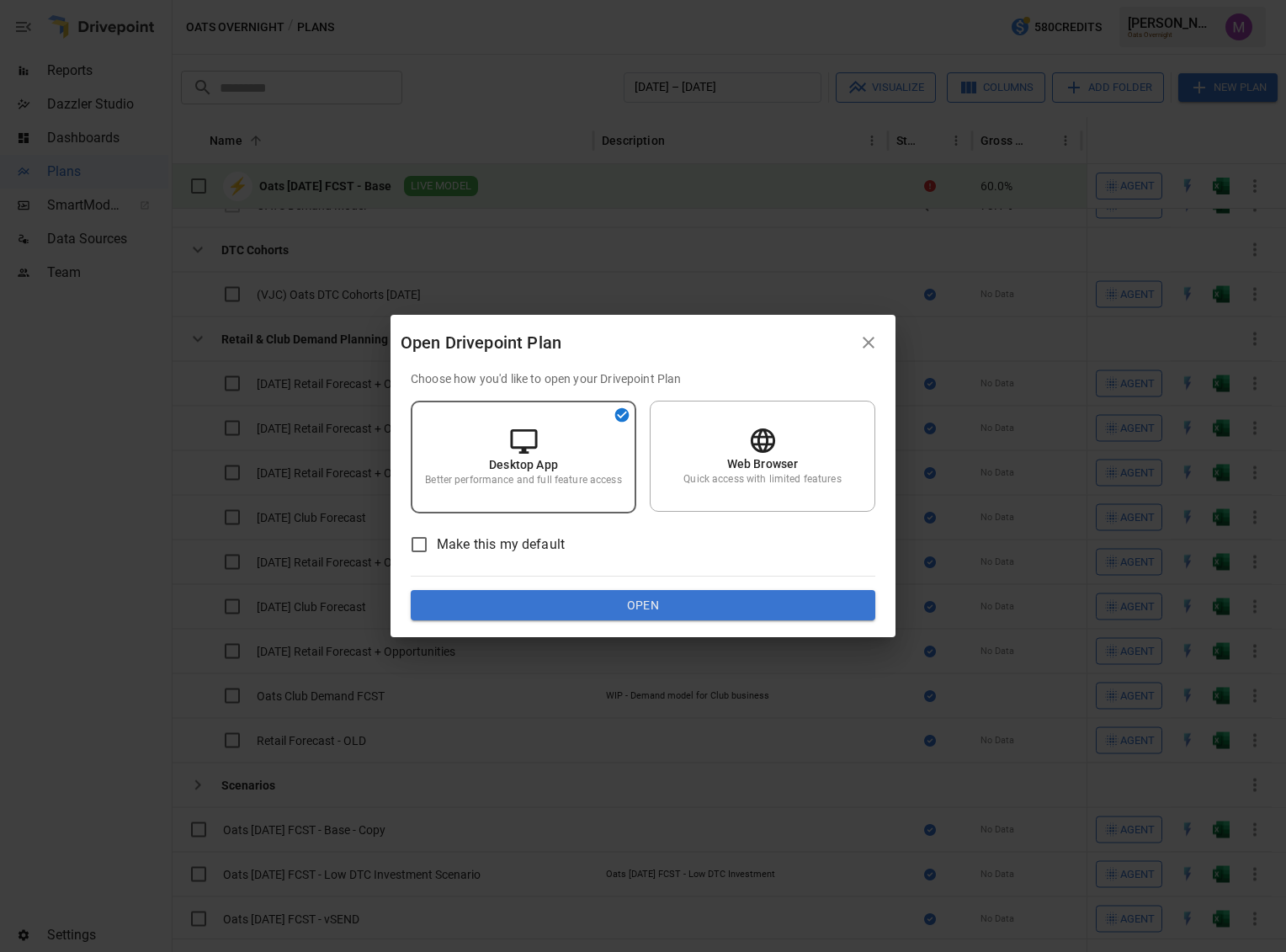 This screenshot has height=952, width=1286. Describe the element at coordinates (524, 464) in the screenshot. I see `p: Desktop App` at that location.